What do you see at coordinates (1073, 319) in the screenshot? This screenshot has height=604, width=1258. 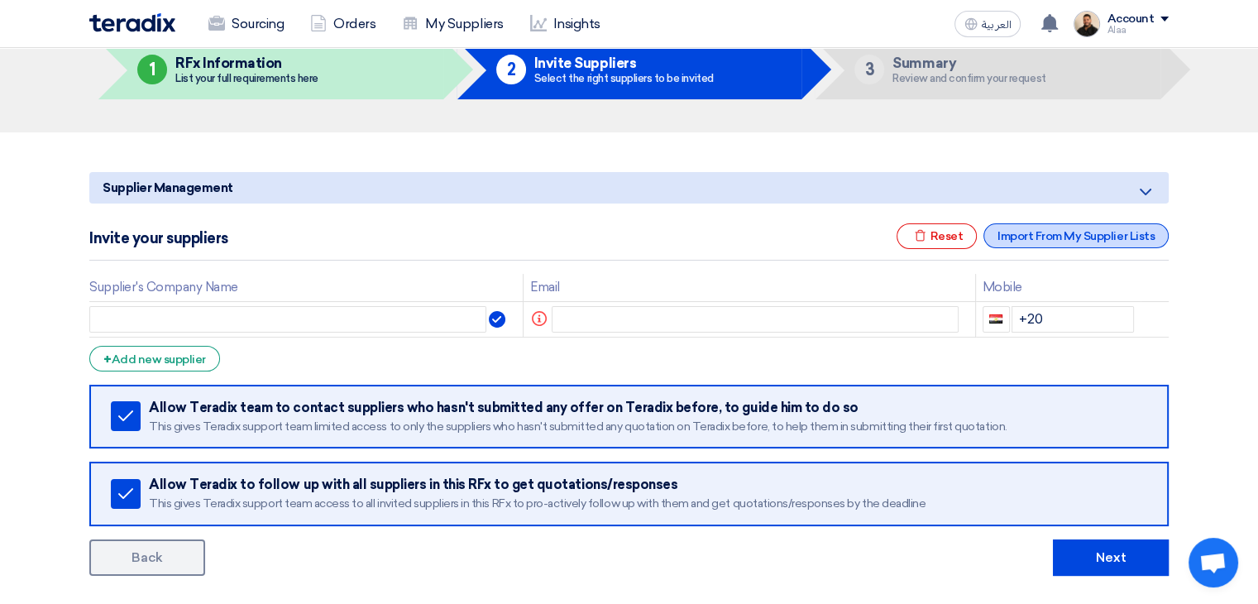 I see `input: Enter phone number` at bounding box center [1073, 319].